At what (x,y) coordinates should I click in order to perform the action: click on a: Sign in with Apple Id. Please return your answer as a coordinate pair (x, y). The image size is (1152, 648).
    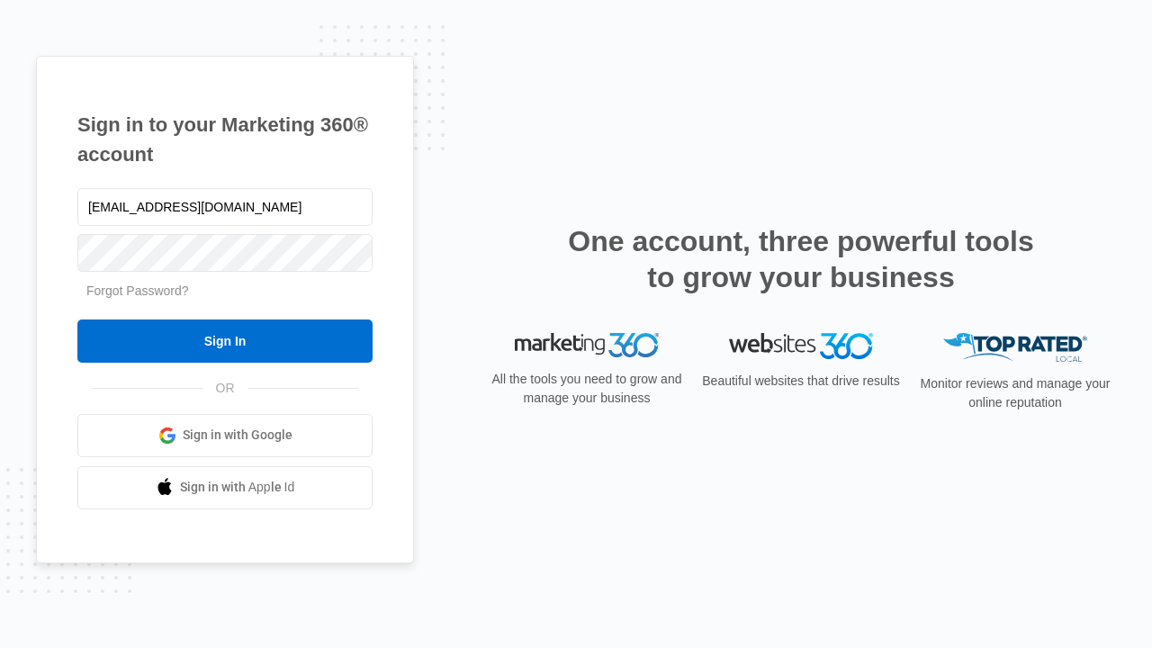
    Looking at the image, I should click on (225, 488).